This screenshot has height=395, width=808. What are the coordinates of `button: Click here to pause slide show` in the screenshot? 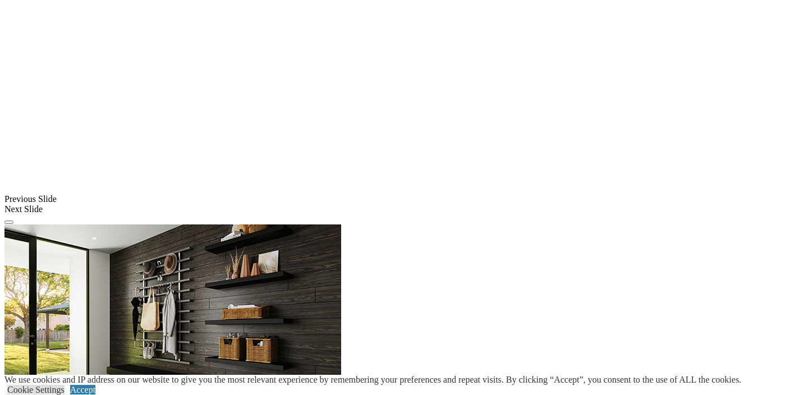 It's located at (9, 222).